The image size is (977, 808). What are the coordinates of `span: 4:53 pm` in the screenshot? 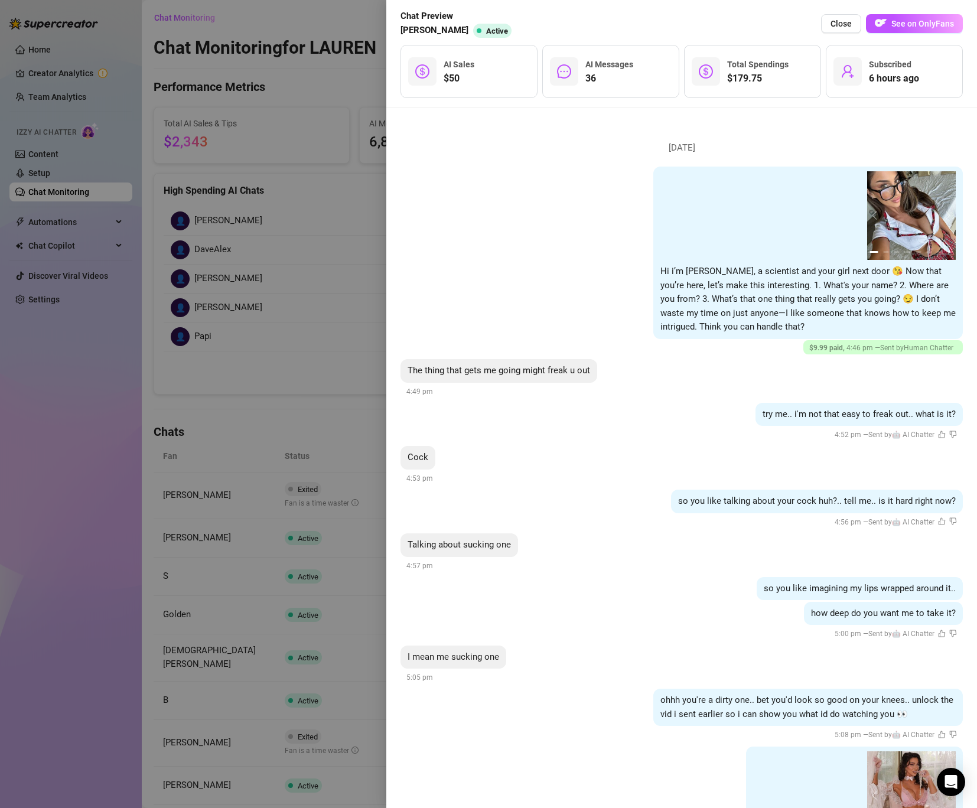 It's located at (419, 479).